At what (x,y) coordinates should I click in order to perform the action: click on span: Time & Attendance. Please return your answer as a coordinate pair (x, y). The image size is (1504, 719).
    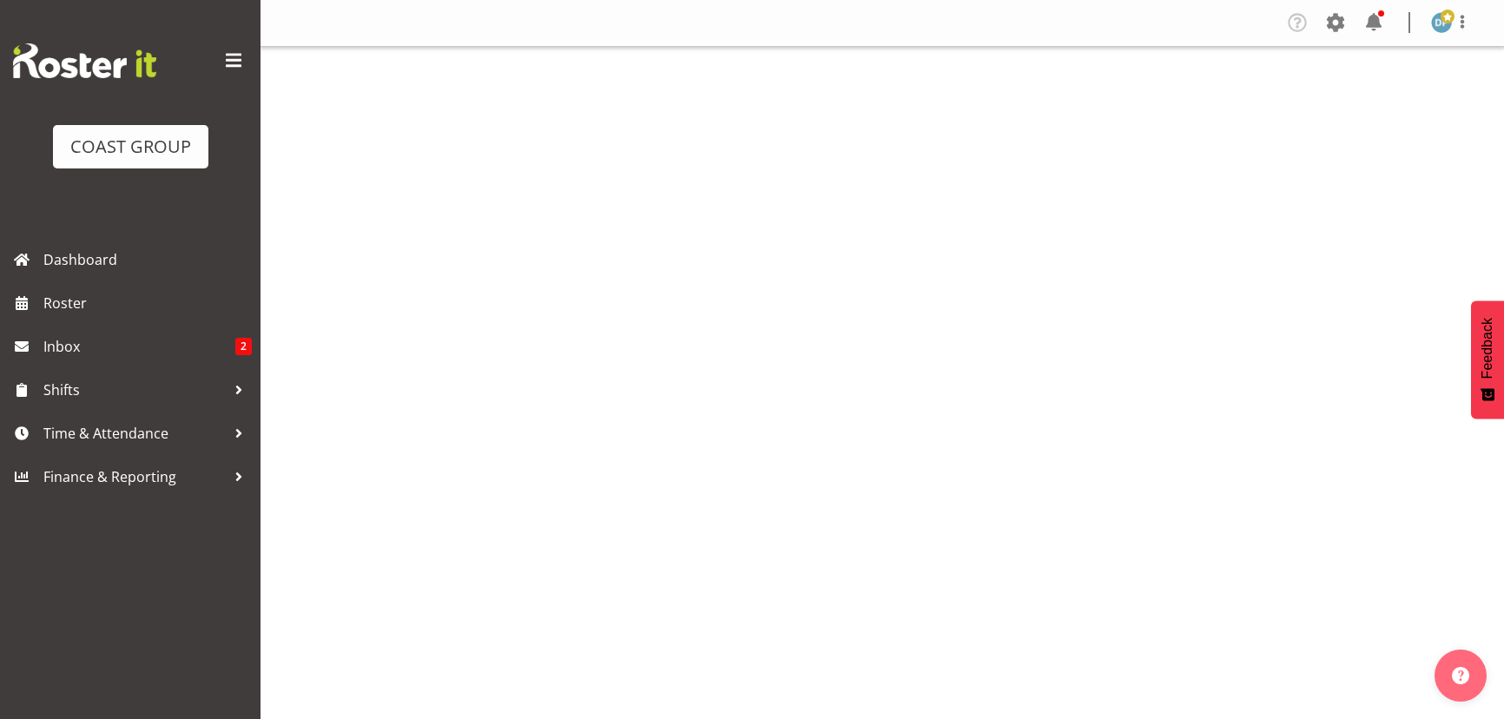
    Looking at the image, I should click on (135, 433).